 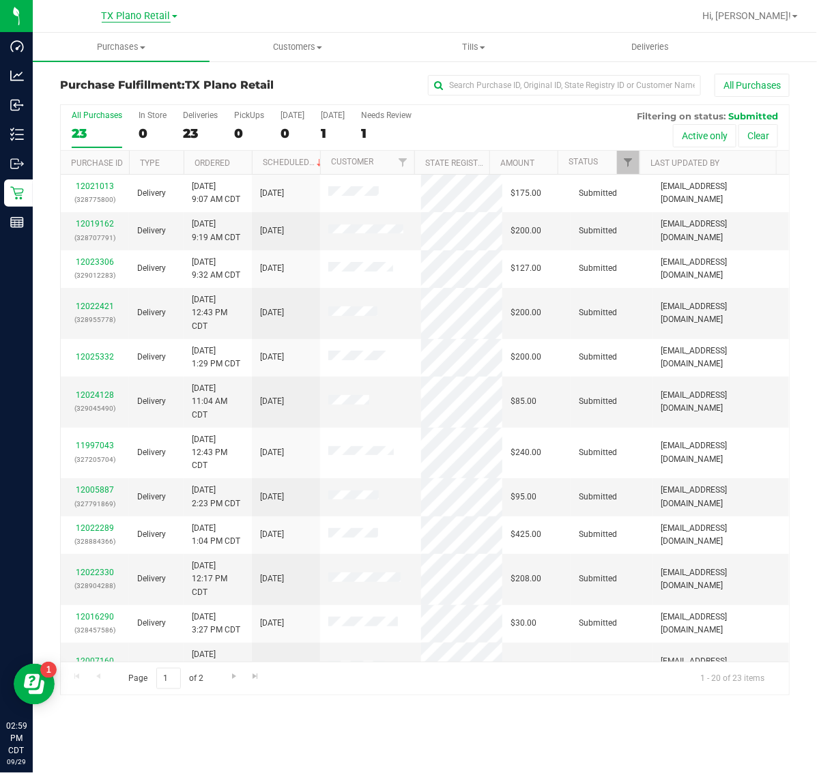 I want to click on a: 12022421, so click(x=95, y=306).